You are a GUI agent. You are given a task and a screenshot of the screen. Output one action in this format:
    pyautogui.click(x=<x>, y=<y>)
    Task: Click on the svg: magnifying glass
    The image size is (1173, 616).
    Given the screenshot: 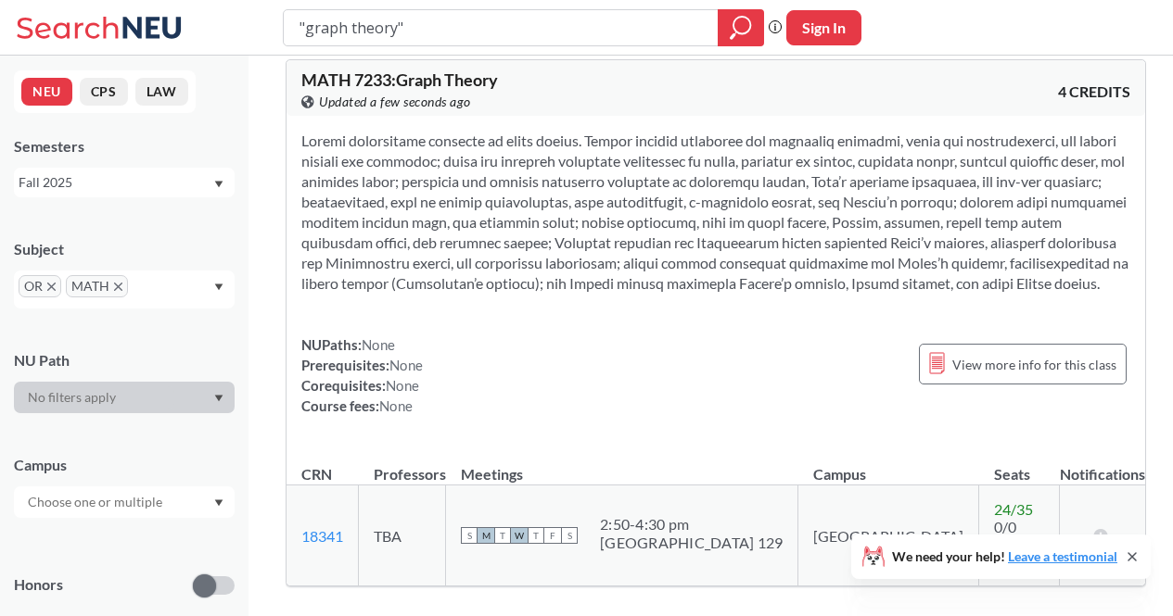 What is the action you would take?
    pyautogui.click(x=741, y=28)
    